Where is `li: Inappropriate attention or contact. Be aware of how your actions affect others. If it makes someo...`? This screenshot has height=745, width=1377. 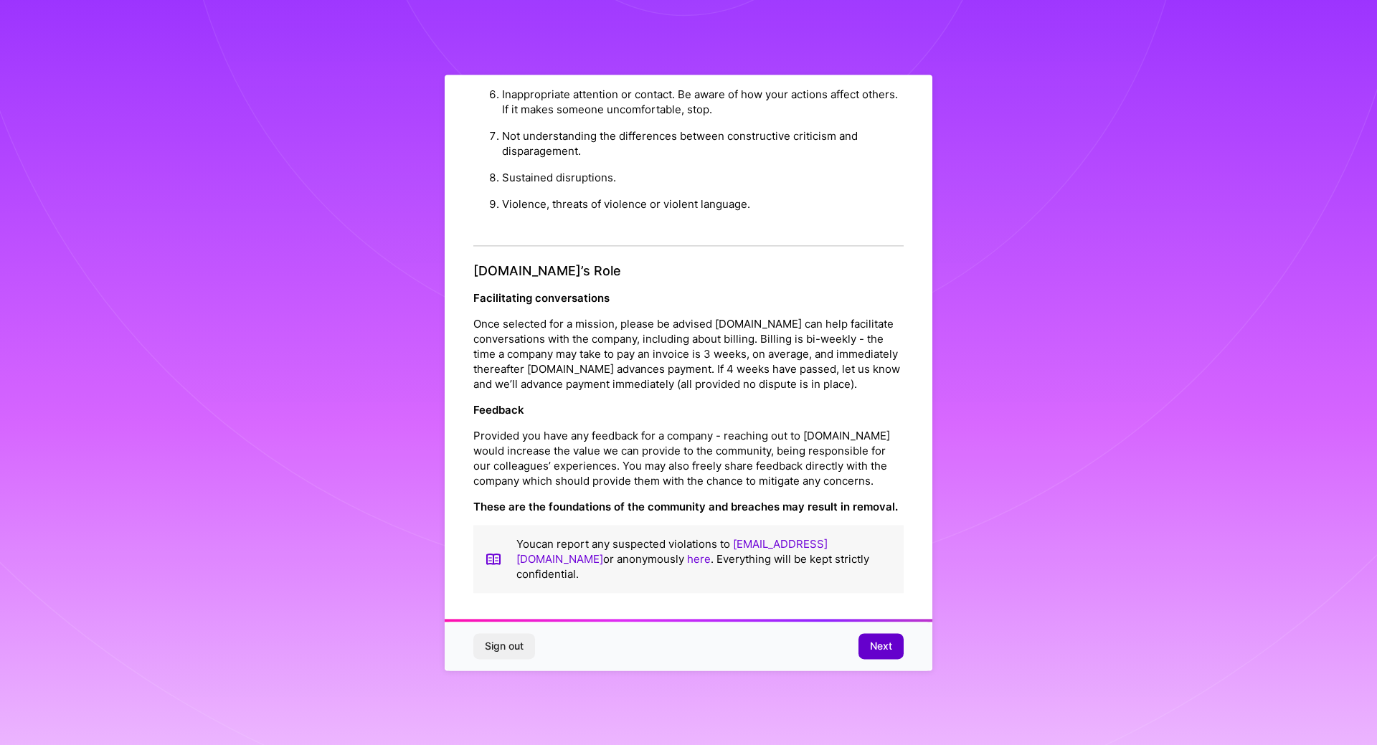 li: Inappropriate attention or contact. Be aware of how your actions affect others. If it makes someo... is located at coordinates (703, 103).